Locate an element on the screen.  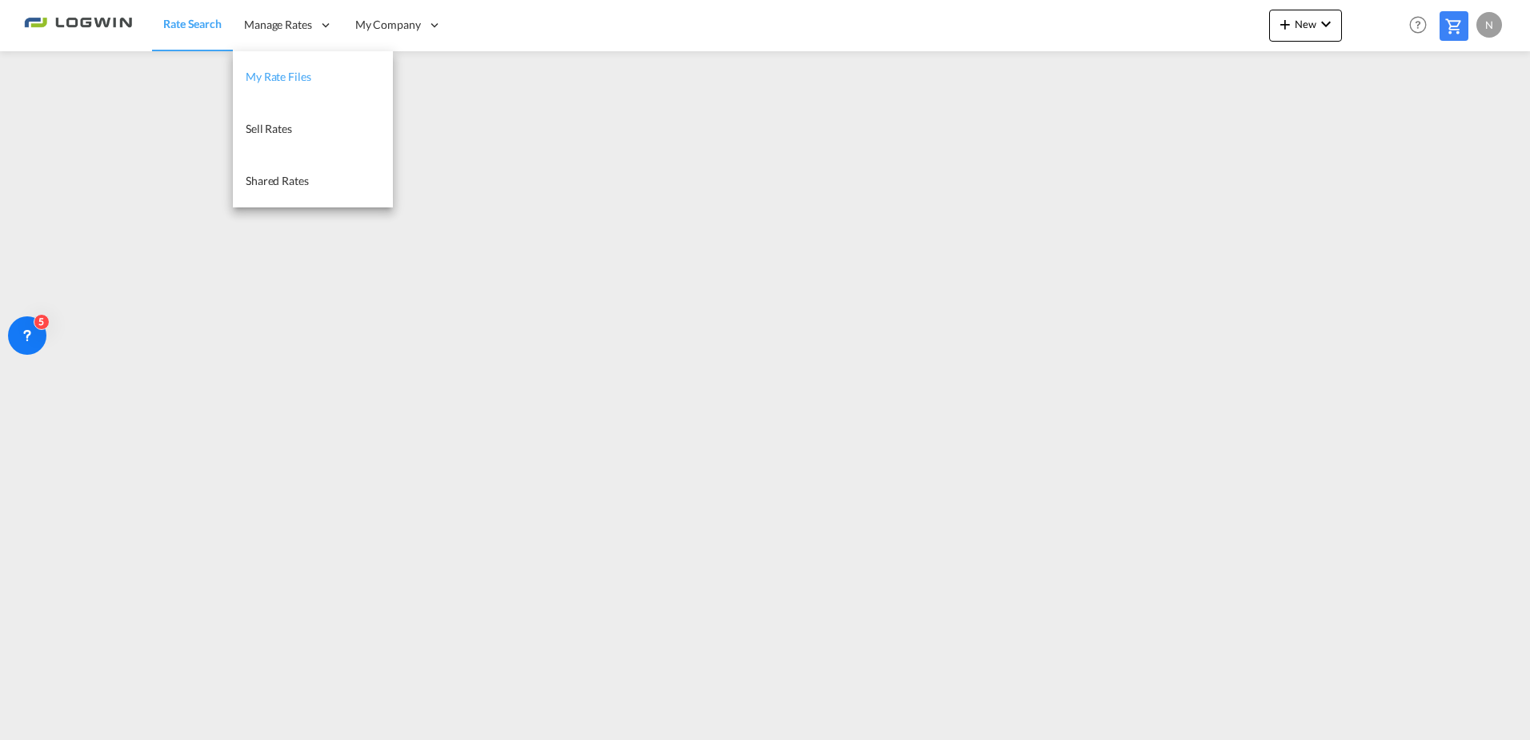
span: Sell Rates is located at coordinates (269, 128).